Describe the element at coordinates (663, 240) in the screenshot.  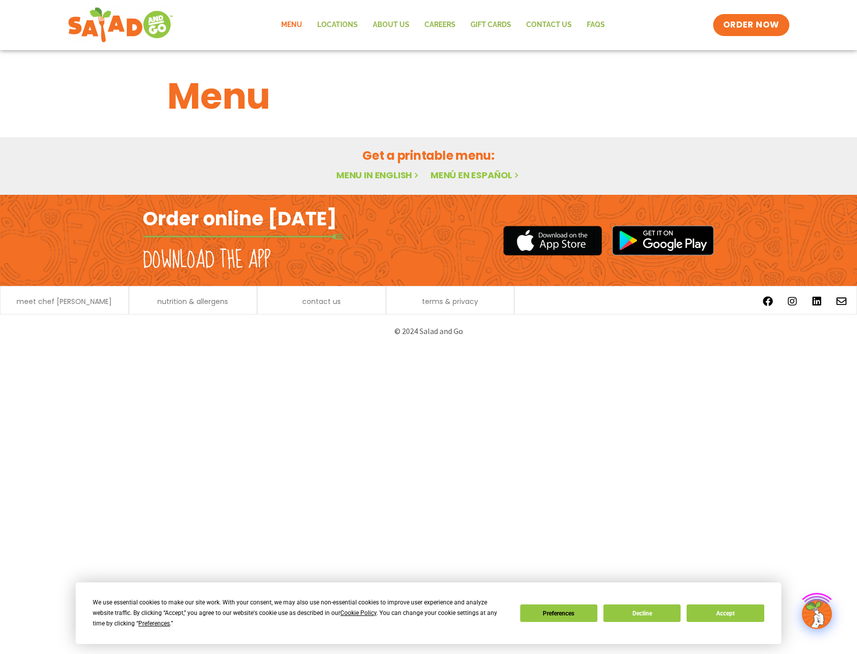
I see `img: google_play` at that location.